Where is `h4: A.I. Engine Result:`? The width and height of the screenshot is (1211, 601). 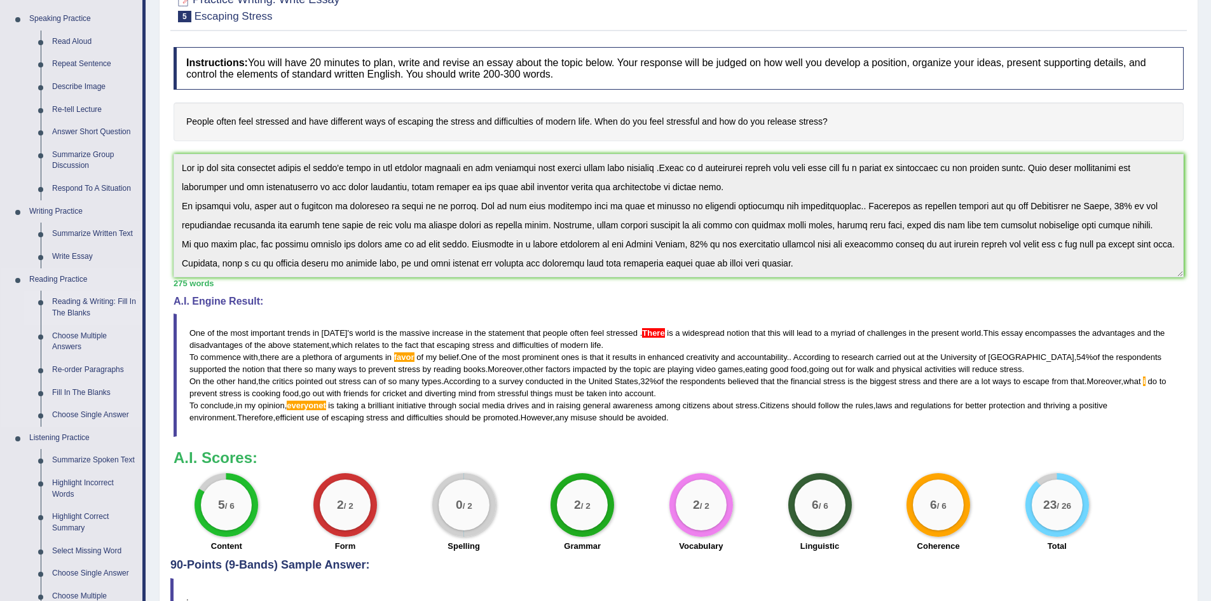
h4: A.I. Engine Result: is located at coordinates (678, 301).